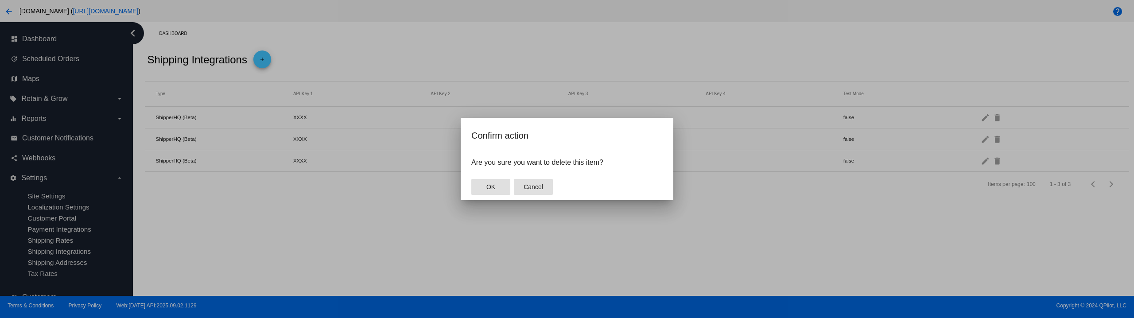 This screenshot has height=318, width=1134. Describe the element at coordinates (534, 187) in the screenshot. I see `span: Cancel` at that location.